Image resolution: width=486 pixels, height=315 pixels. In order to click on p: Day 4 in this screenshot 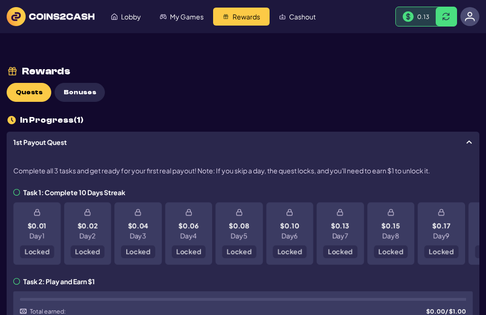, I will do `click(188, 236)`.